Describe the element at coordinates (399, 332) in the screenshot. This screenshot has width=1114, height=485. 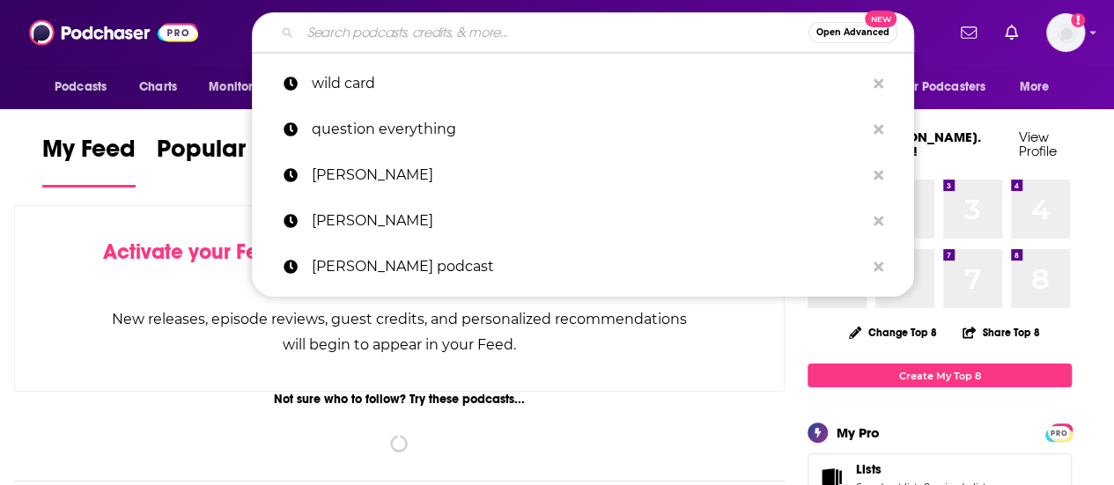
I see `div: New releases, episode reviews, guest credits, and personalized recommendations will begin to appe...` at that location.